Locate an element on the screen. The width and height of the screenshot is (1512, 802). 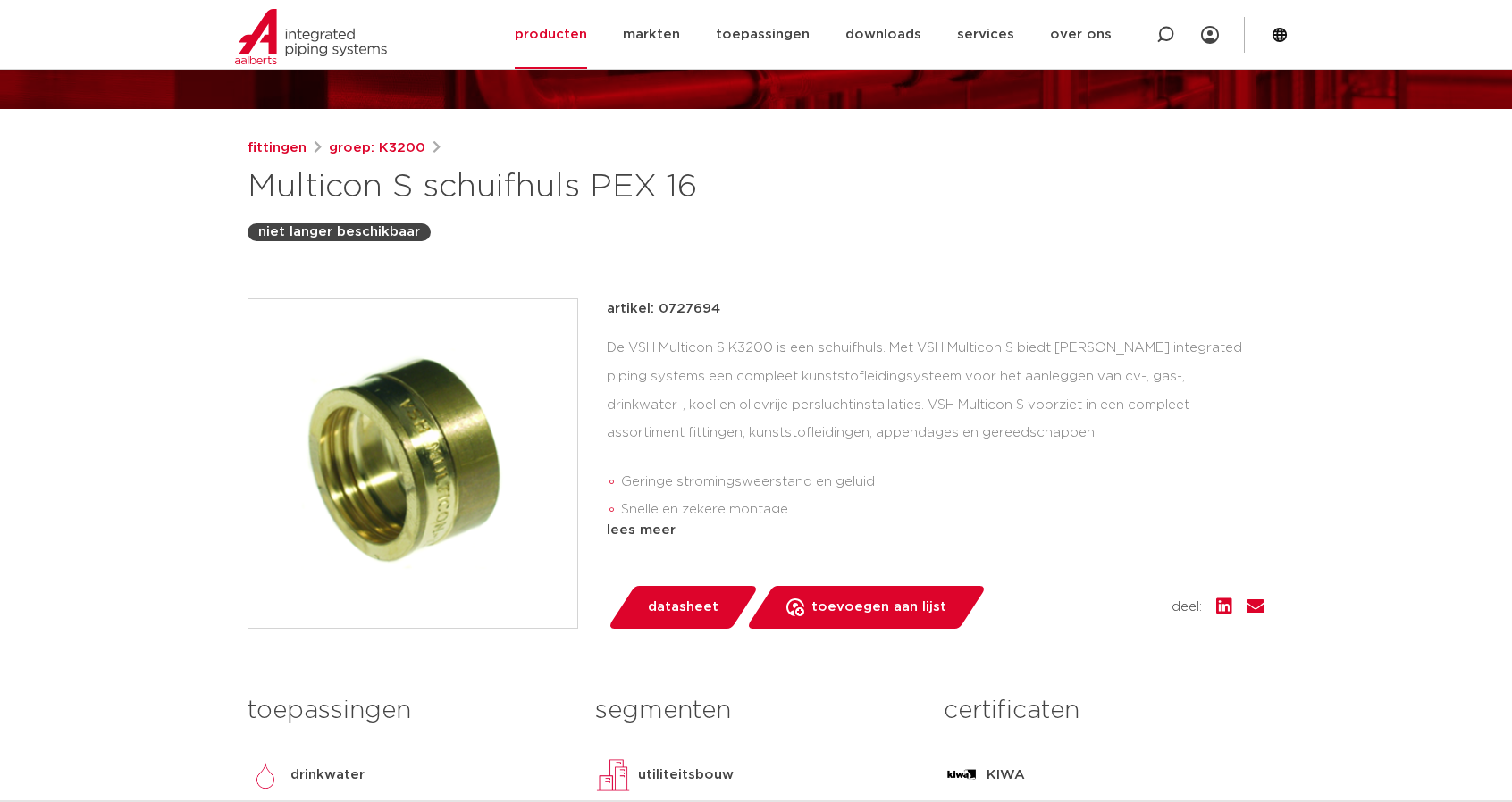
a: fittingen is located at coordinates (277, 148).